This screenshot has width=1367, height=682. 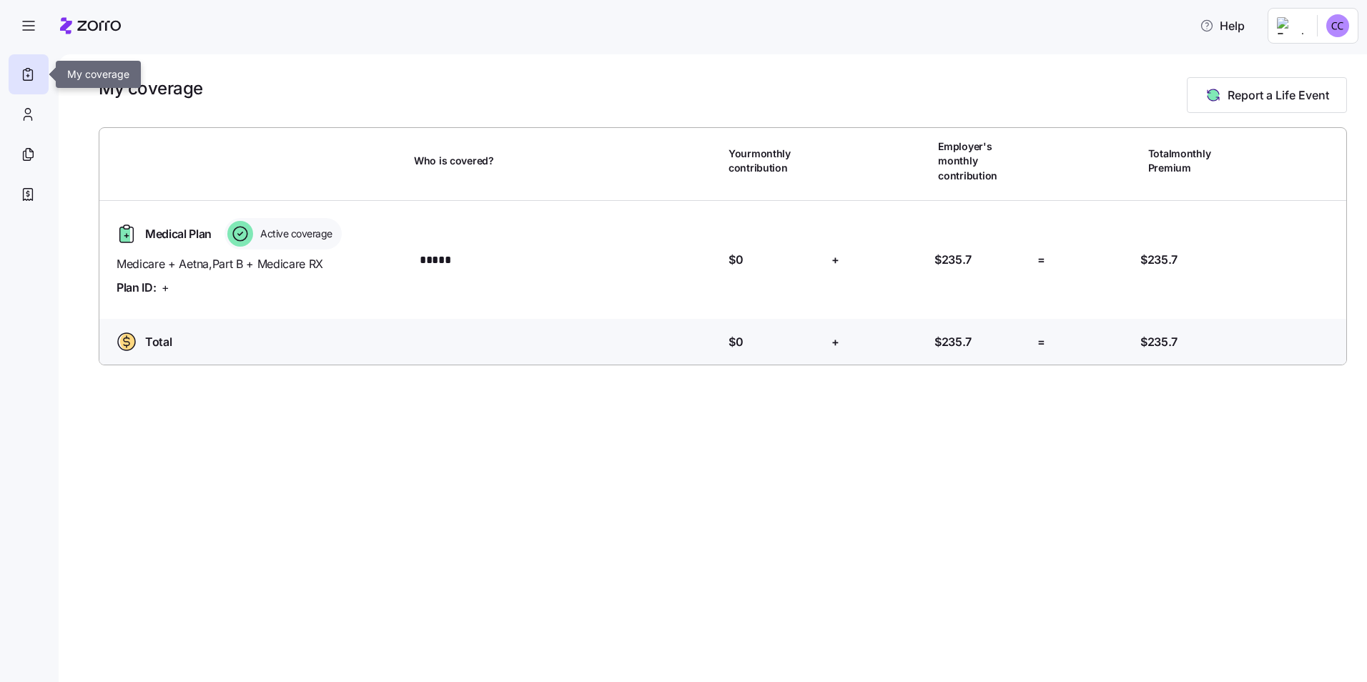 What do you see at coordinates (1222, 26) in the screenshot?
I see `button: Help` at bounding box center [1222, 26].